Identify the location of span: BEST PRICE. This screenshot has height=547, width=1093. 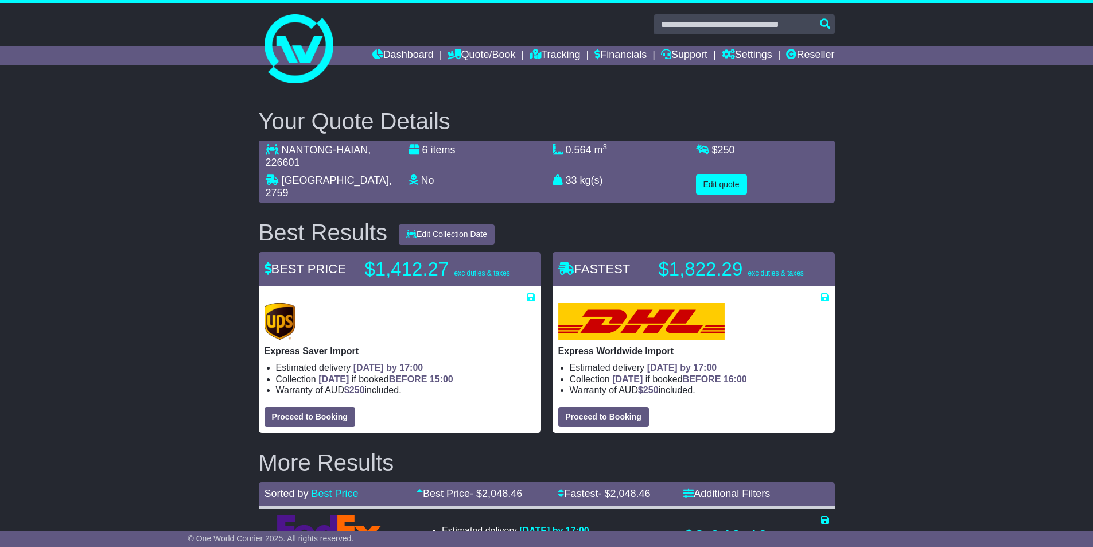
(305, 268).